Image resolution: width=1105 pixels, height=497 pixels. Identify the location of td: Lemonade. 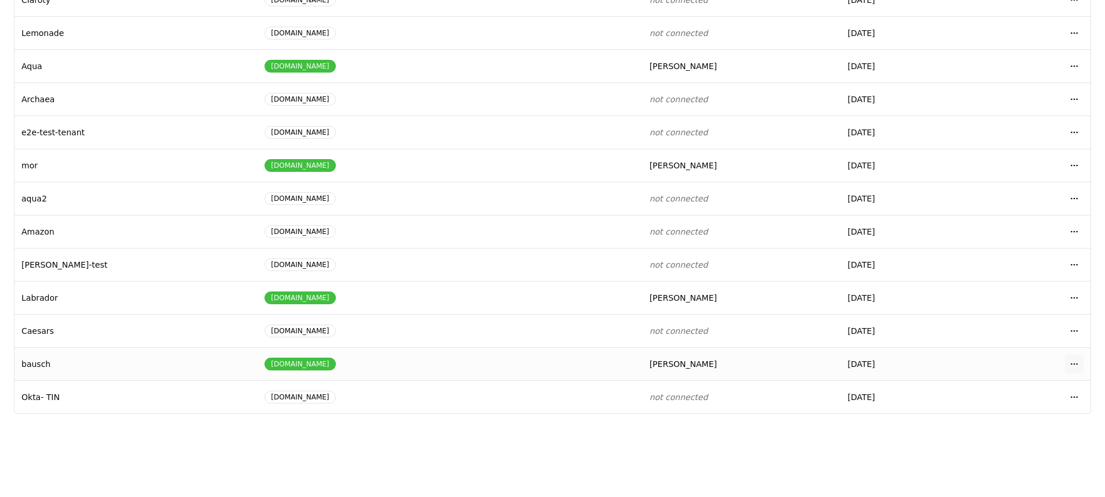
(136, 32).